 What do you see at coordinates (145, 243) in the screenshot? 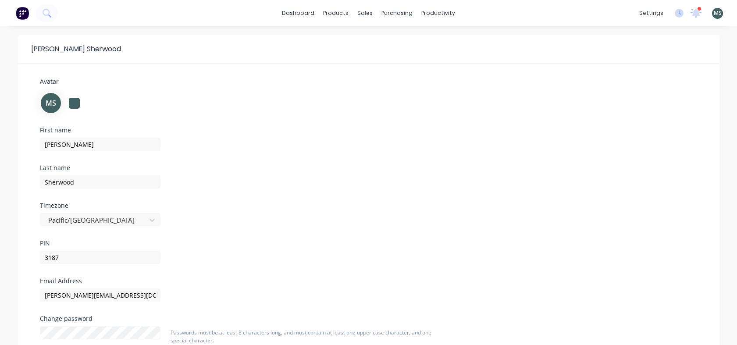
I see `div: PIN` at bounding box center [145, 243].